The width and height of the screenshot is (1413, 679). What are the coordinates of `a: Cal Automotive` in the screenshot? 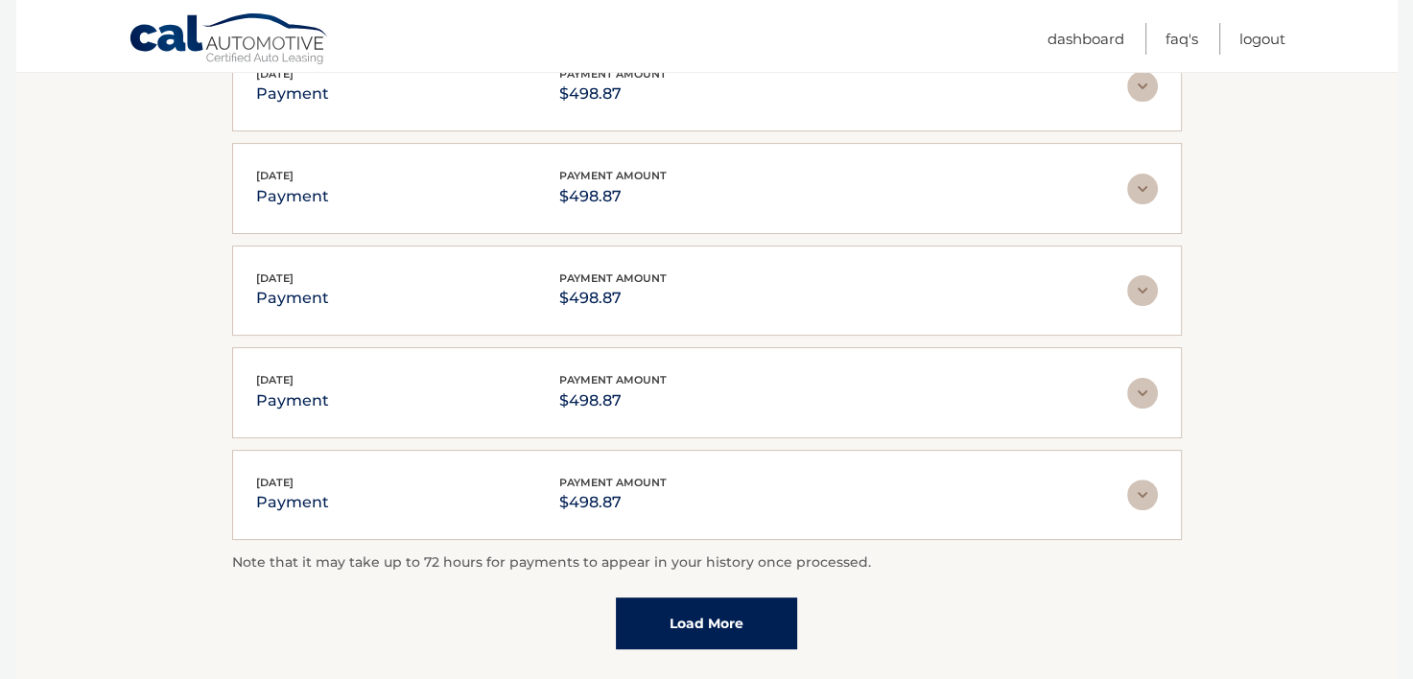 It's located at (229, 40).